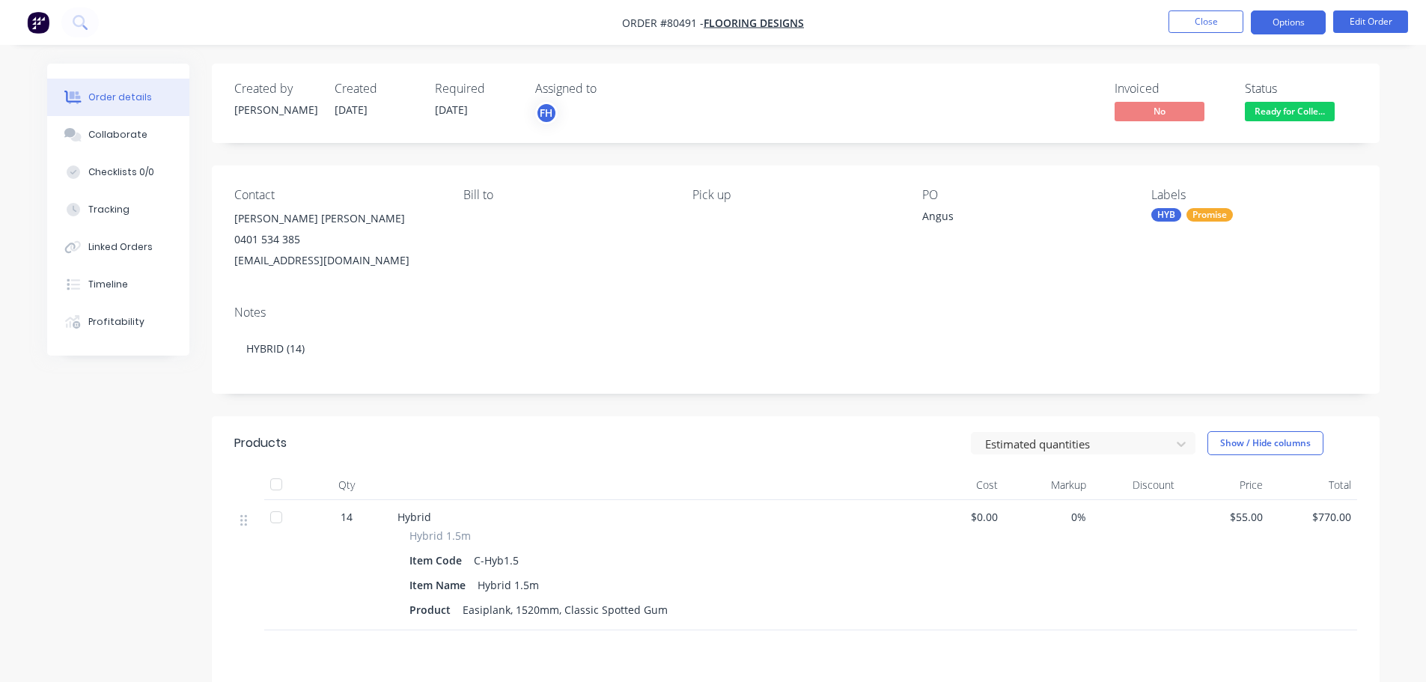 The width and height of the screenshot is (1426, 682). I want to click on div: Notes, so click(796, 312).